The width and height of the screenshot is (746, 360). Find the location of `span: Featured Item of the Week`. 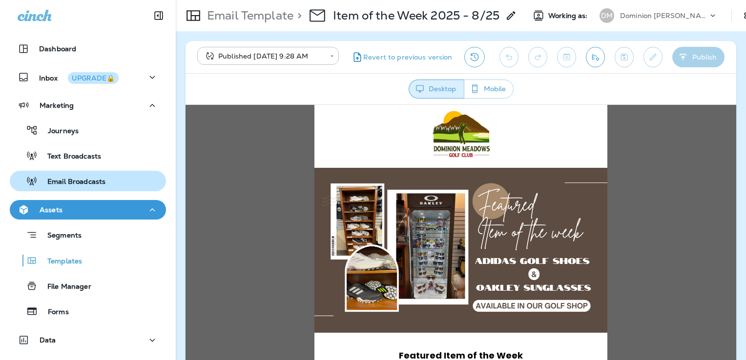

span: Featured Item of the Week is located at coordinates (275, 250).